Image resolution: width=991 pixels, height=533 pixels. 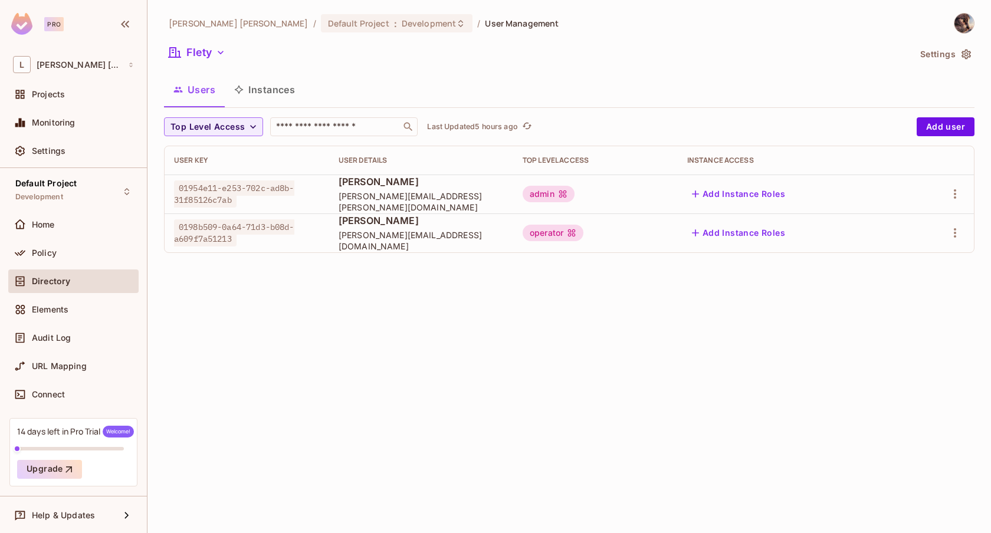 I want to click on span: 0198b509-0a64-71d3-b08d-a609f7a51213, so click(x=234, y=233).